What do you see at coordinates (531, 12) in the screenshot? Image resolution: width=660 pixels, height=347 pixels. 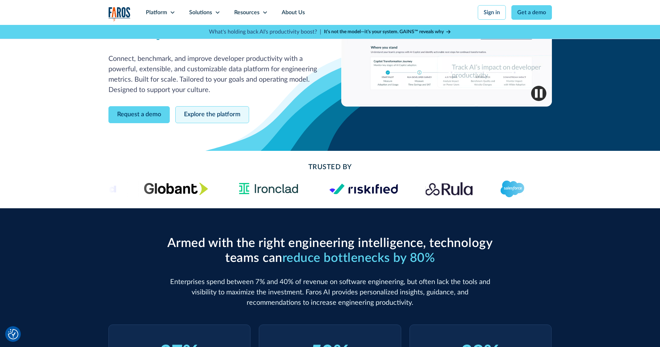 I see `a: Get a demo` at bounding box center [531, 12].